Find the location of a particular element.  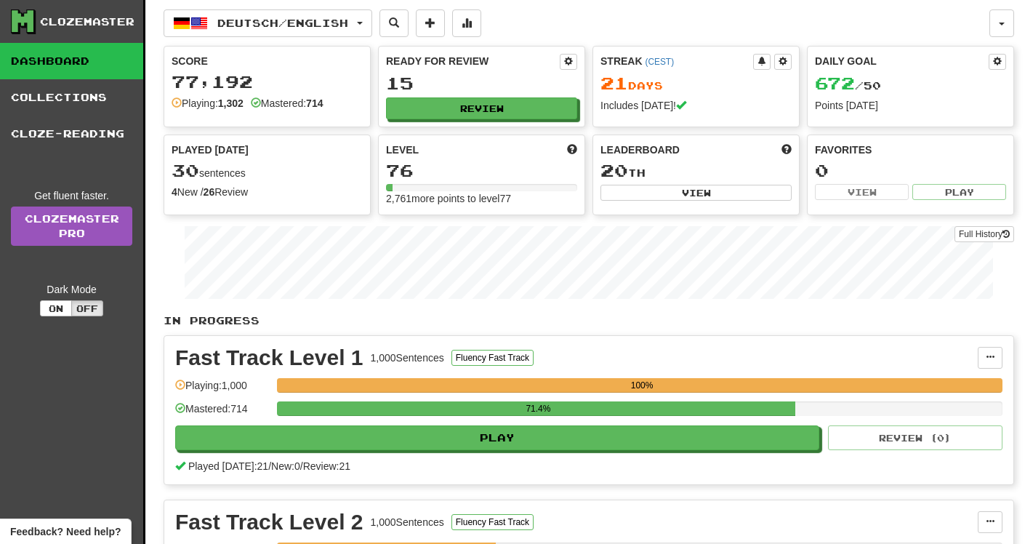

div: Day s is located at coordinates (696, 84).